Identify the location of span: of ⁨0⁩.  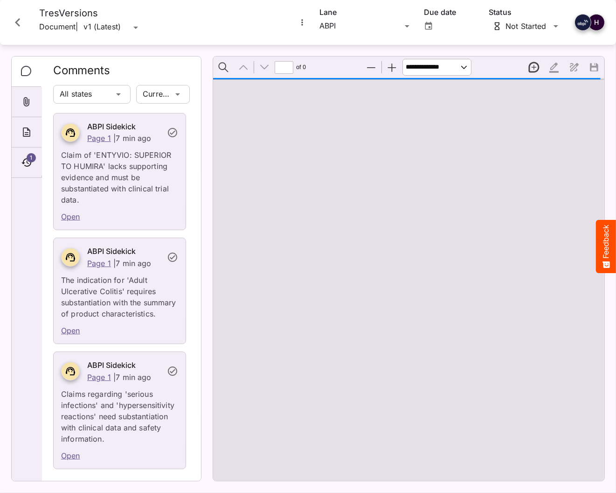
(301, 67).